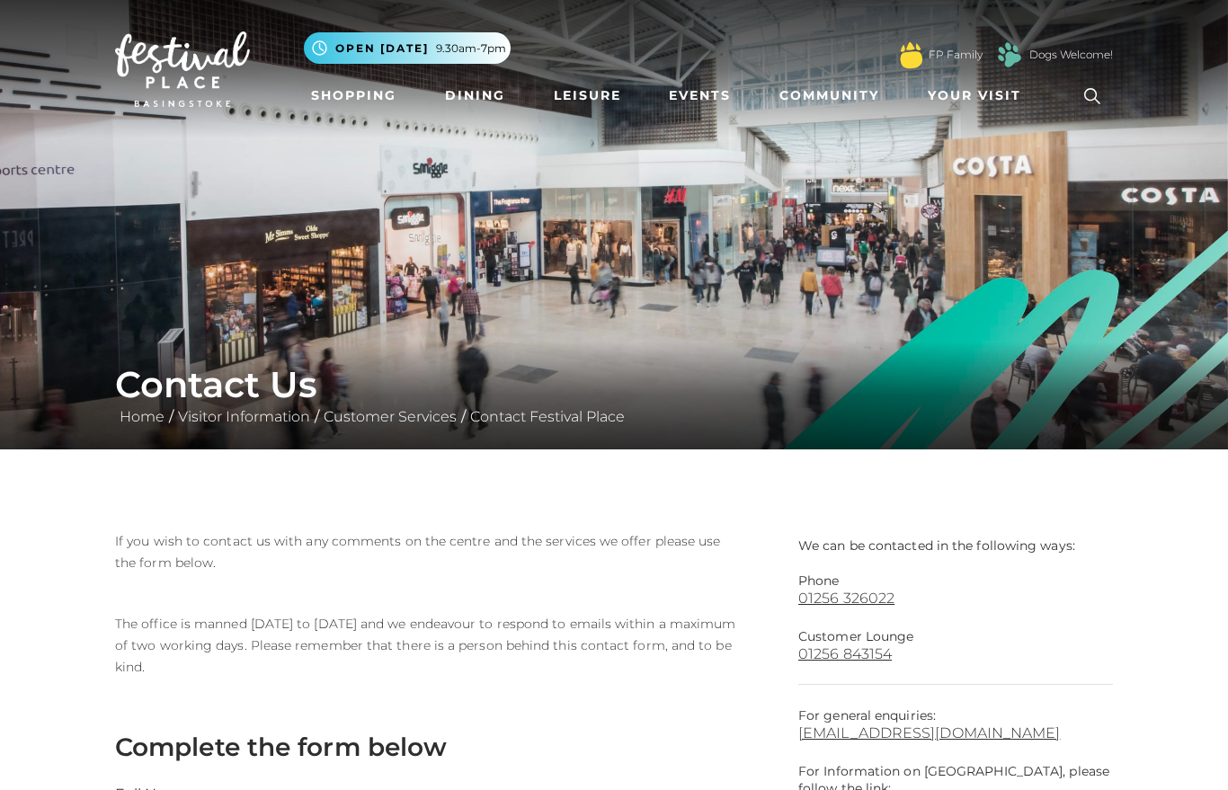 This screenshot has height=790, width=1228. I want to click on a: Home, so click(142, 416).